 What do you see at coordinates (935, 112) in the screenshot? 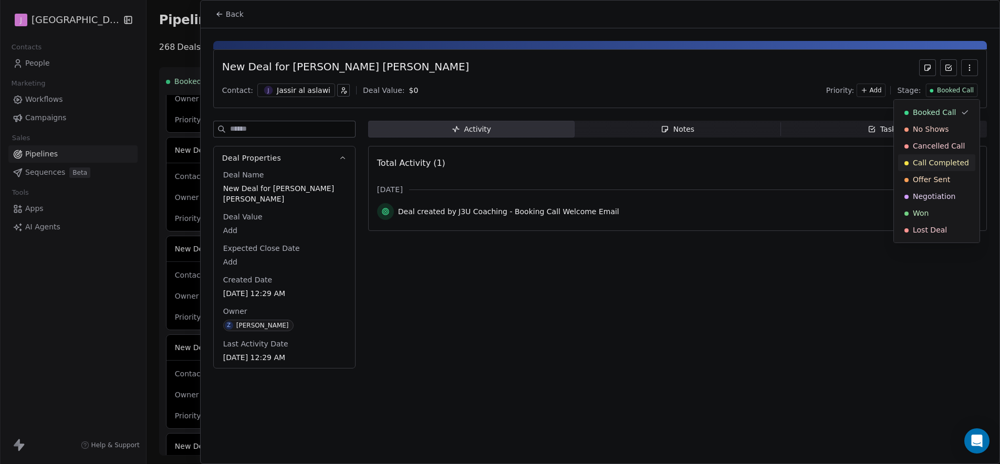
I see `span: Booked Call` at bounding box center [935, 112].